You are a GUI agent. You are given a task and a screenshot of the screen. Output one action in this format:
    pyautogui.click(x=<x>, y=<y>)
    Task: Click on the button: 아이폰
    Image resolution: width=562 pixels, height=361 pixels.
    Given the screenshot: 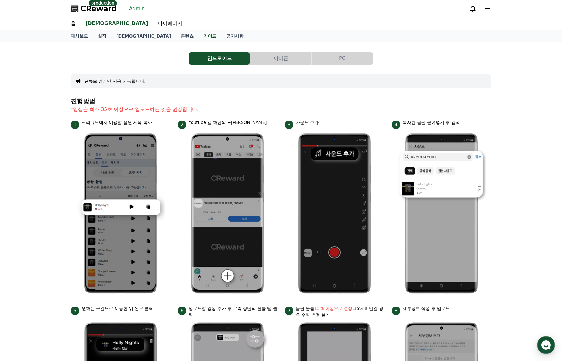 What is the action you would take?
    pyautogui.click(x=281, y=58)
    